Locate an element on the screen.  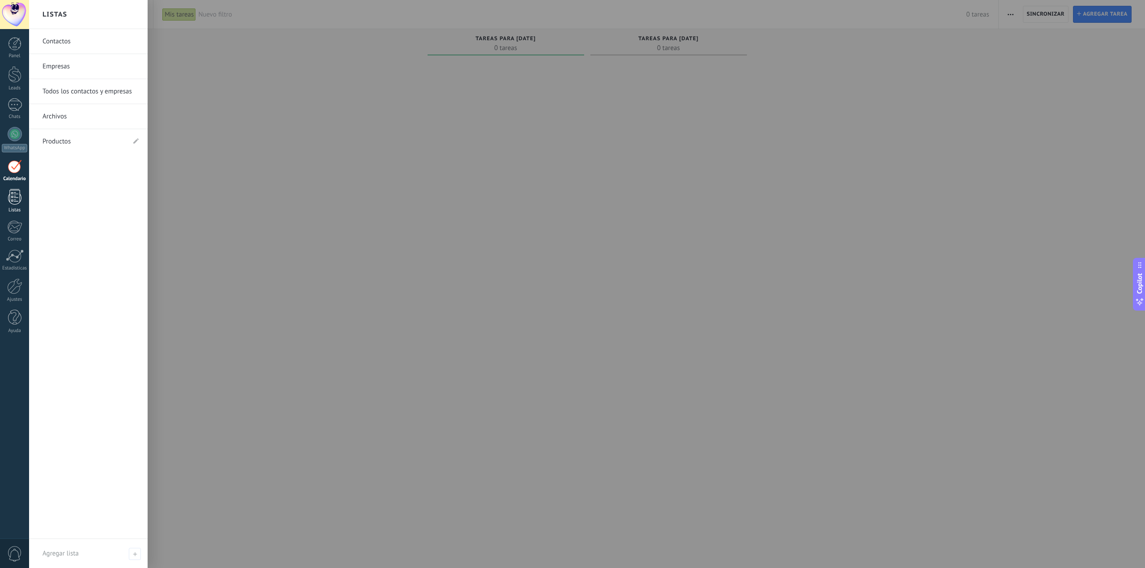
h2: Listas is located at coordinates (55, 14).